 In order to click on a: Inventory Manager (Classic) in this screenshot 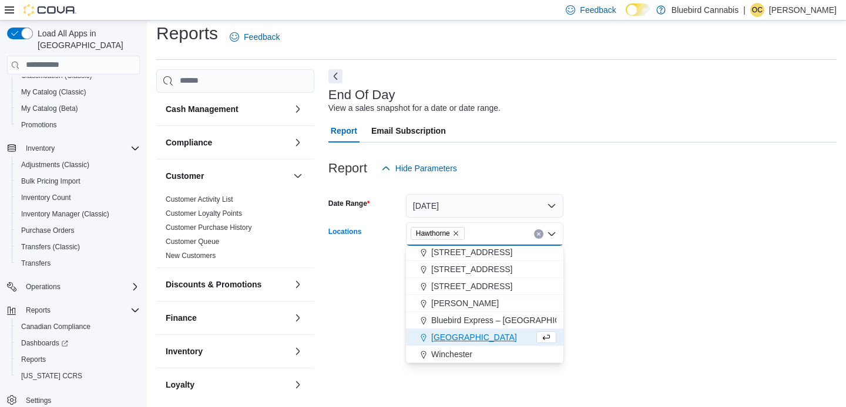, I will do `click(65, 214)`.